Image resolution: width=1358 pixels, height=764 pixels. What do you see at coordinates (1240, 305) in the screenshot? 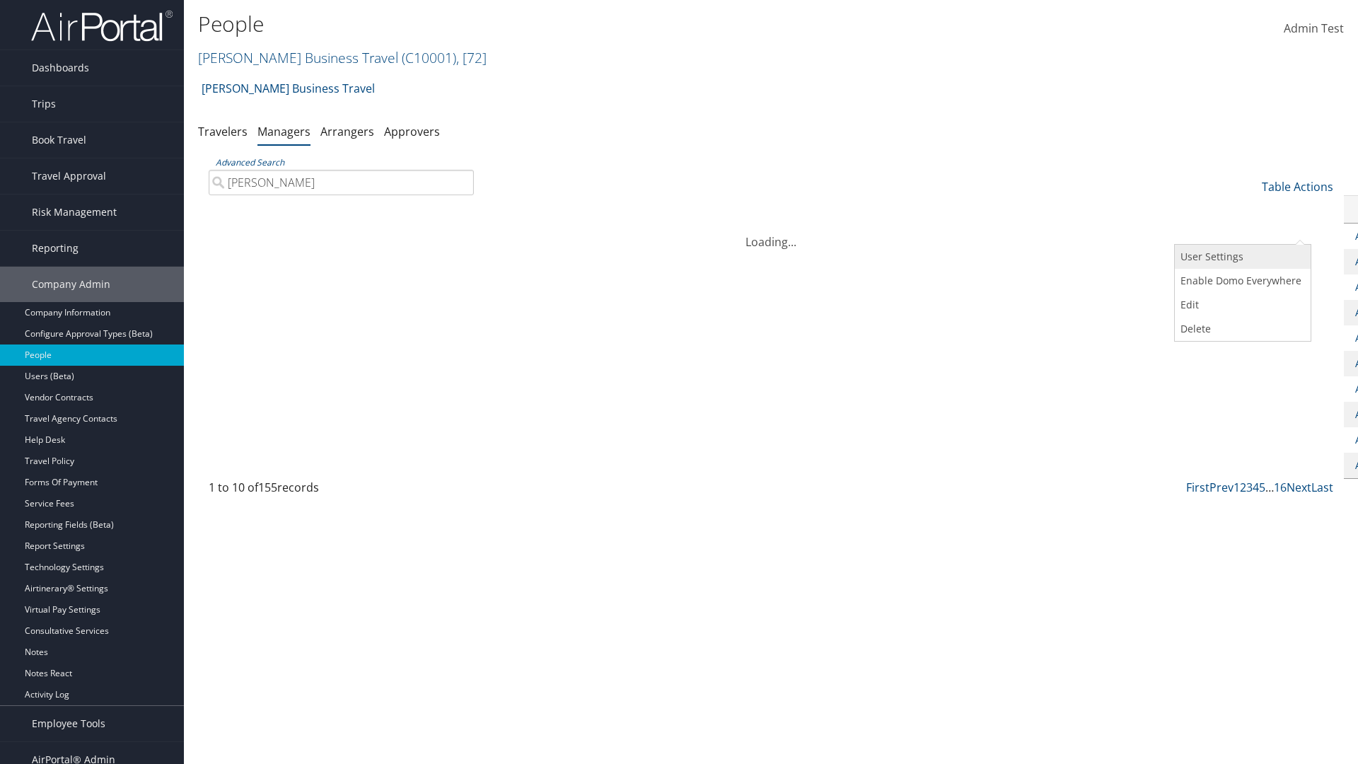
I see `a: Edit` at bounding box center [1240, 305].